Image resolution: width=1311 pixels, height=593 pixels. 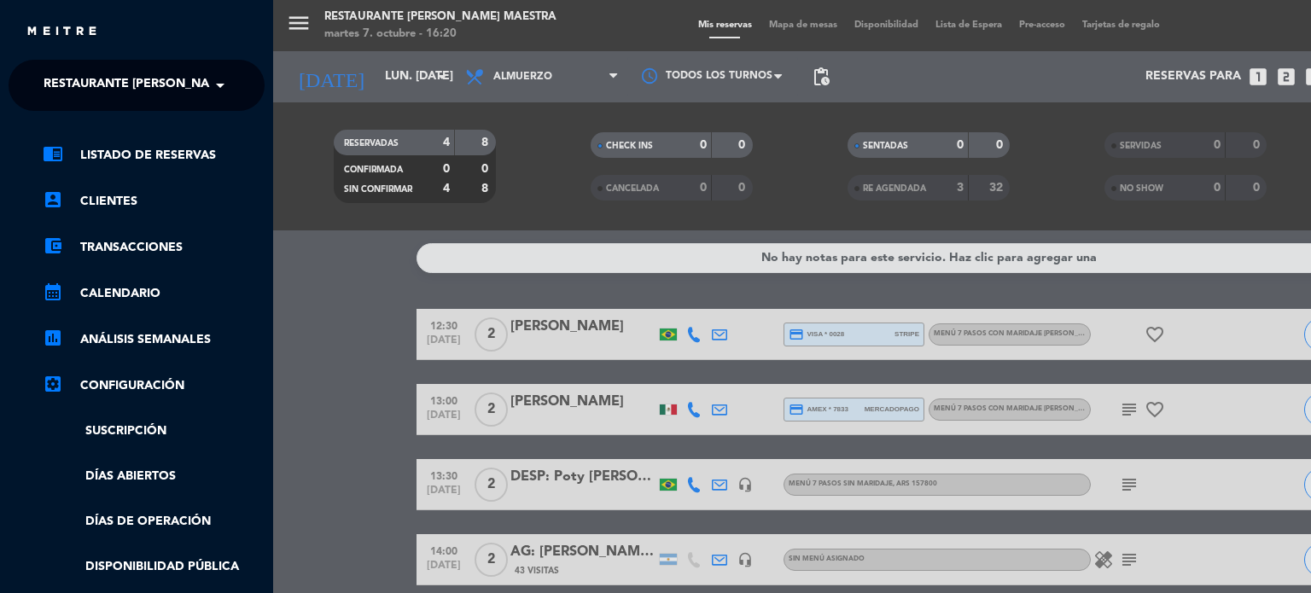 What do you see at coordinates (154, 155) in the screenshot?
I see `a: chrome_reader_modeListado de Reservas` at bounding box center [154, 155].